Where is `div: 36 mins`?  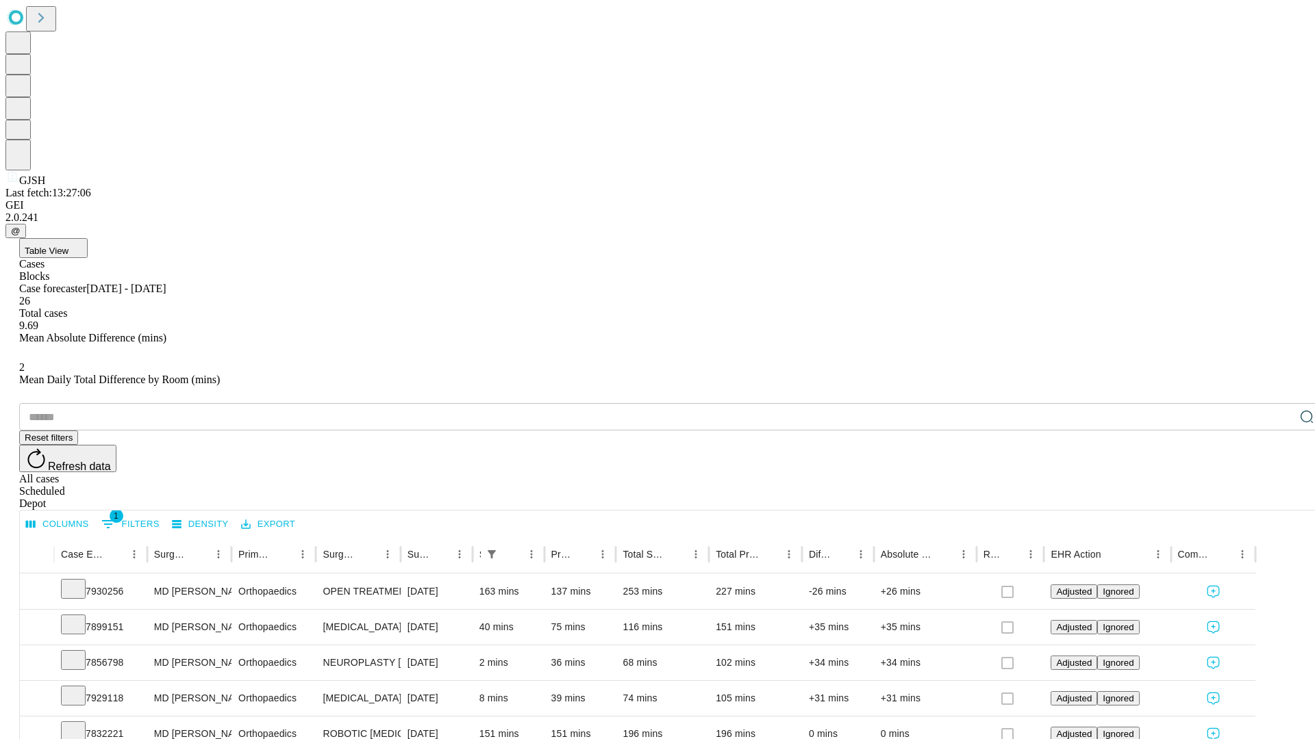 div: 36 mins is located at coordinates (580, 663).